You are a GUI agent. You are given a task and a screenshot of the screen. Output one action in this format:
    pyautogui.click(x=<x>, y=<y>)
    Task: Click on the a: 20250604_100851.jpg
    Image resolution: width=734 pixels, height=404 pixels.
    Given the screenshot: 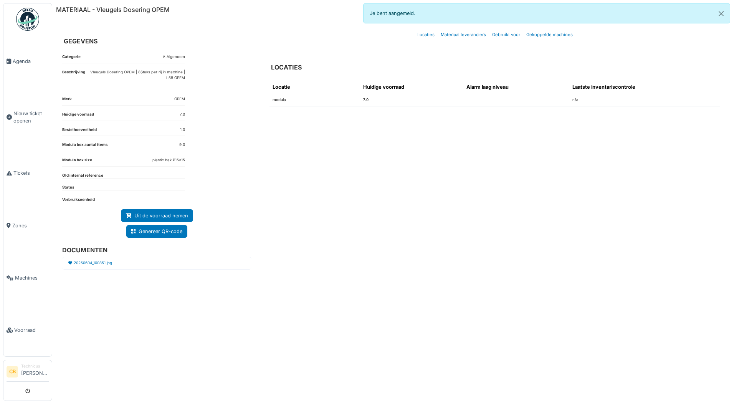 What is the action you would take?
    pyautogui.click(x=93, y=263)
    